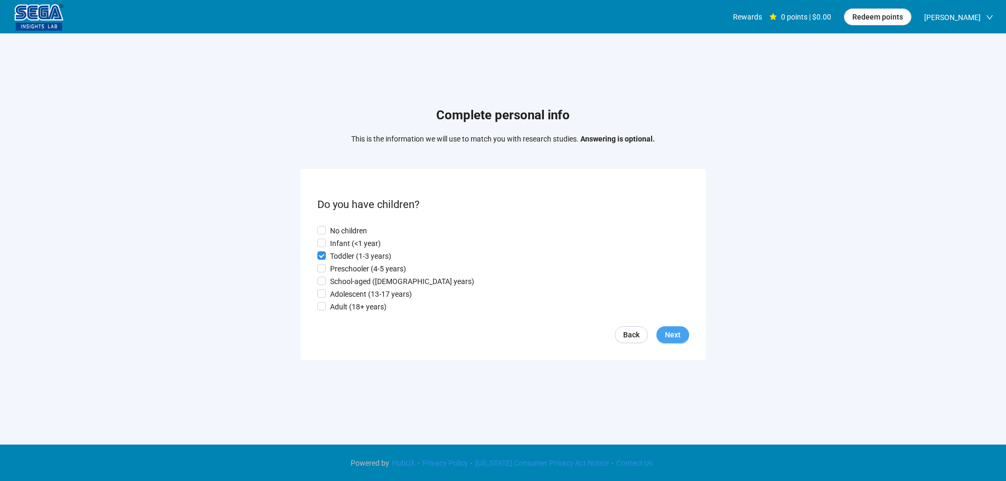 Image resolution: width=1006 pixels, height=481 pixels. I want to click on span: Redeem points, so click(877, 17).